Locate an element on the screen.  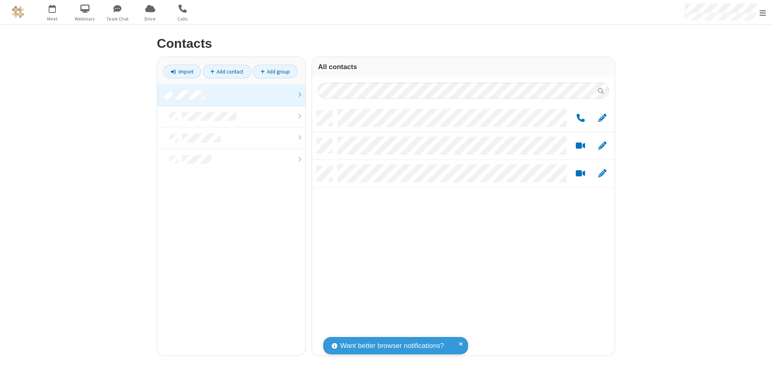
img: QA Selenium DO NOT DELETE OR CHANGE is located at coordinates (18, 12).